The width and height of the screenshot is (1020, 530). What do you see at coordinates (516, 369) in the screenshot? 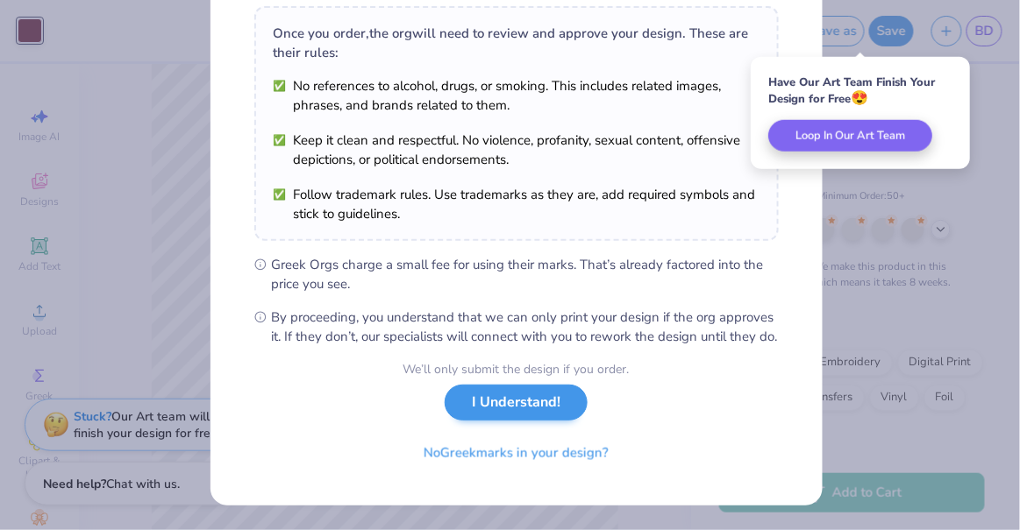
I see `div: We’ll only submit the design if you order.` at bounding box center [516, 369].